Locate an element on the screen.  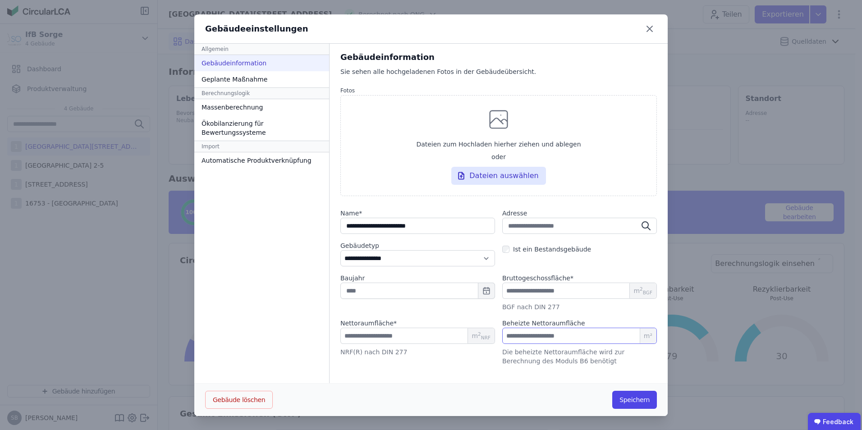
div: Gebäudeeinstellungen is located at coordinates (257, 29).